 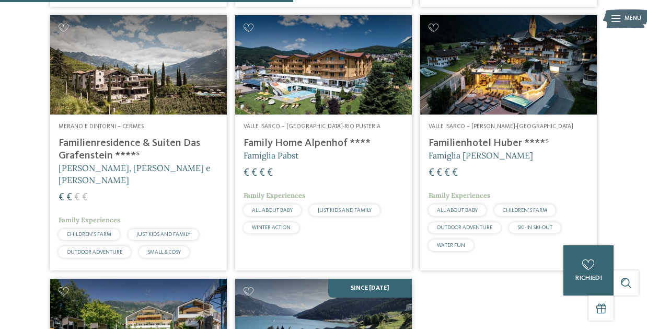 I want to click on span: richiedi, so click(x=588, y=277).